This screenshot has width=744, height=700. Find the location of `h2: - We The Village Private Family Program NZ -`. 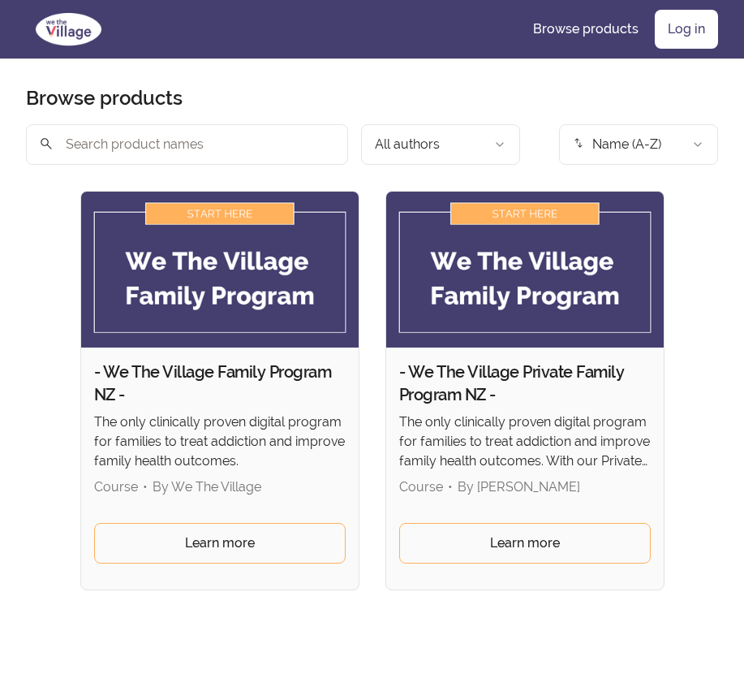

h2: - We The Village Private Family Program NZ - is located at coordinates (525, 383).